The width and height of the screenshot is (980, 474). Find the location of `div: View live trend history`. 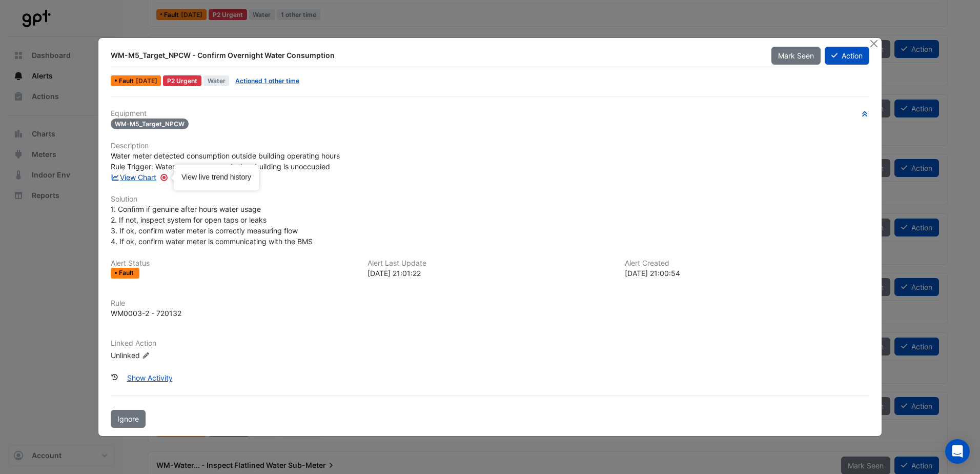

div: View live trend history is located at coordinates (216, 177).